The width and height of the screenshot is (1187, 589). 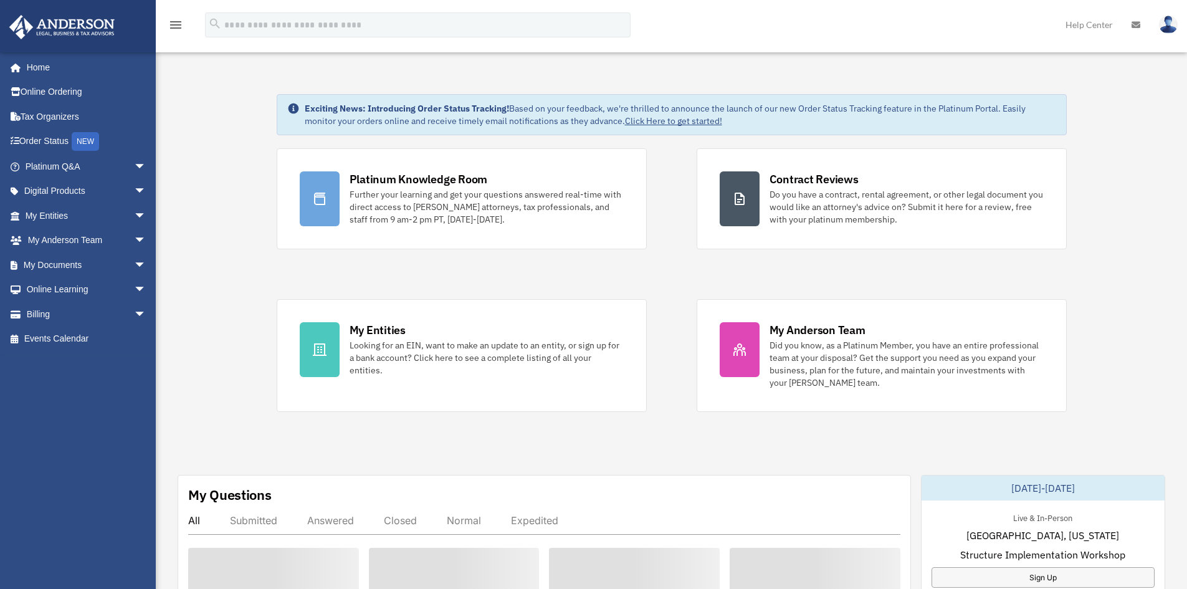 I want to click on div: Did you know, as a Platinum Member, you have an entire professional team at your disposal? Get th..., so click(x=907, y=364).